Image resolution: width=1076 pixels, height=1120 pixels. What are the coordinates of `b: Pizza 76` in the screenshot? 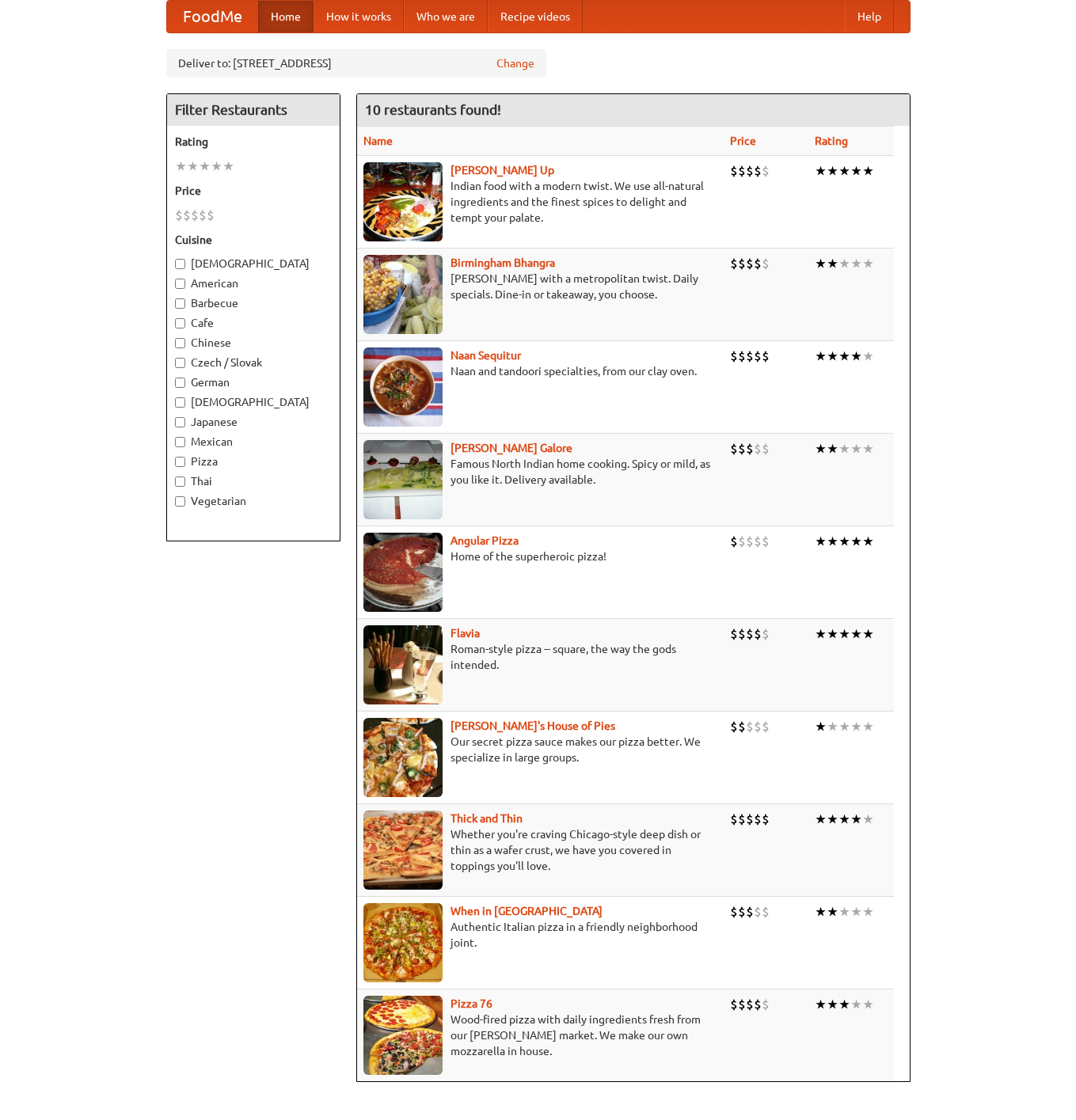 It's located at (471, 1004).